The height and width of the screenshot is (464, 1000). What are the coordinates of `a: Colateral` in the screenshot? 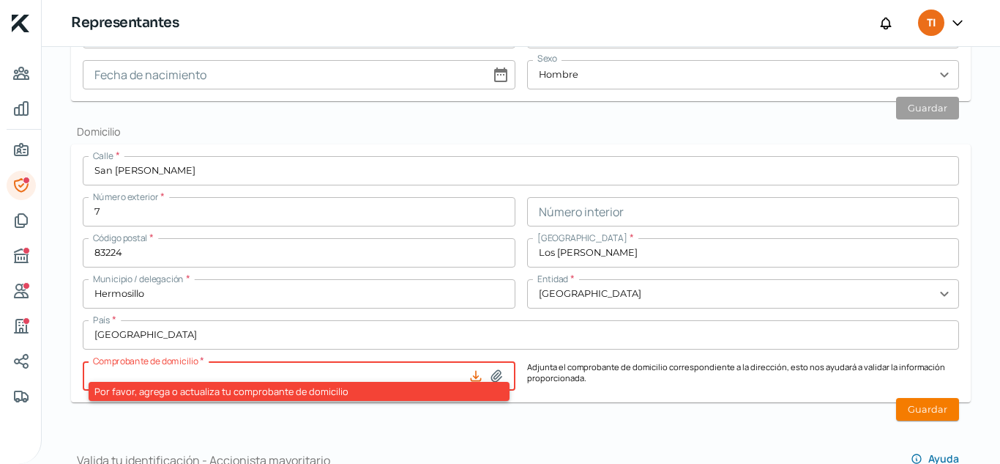 It's located at (21, 396).